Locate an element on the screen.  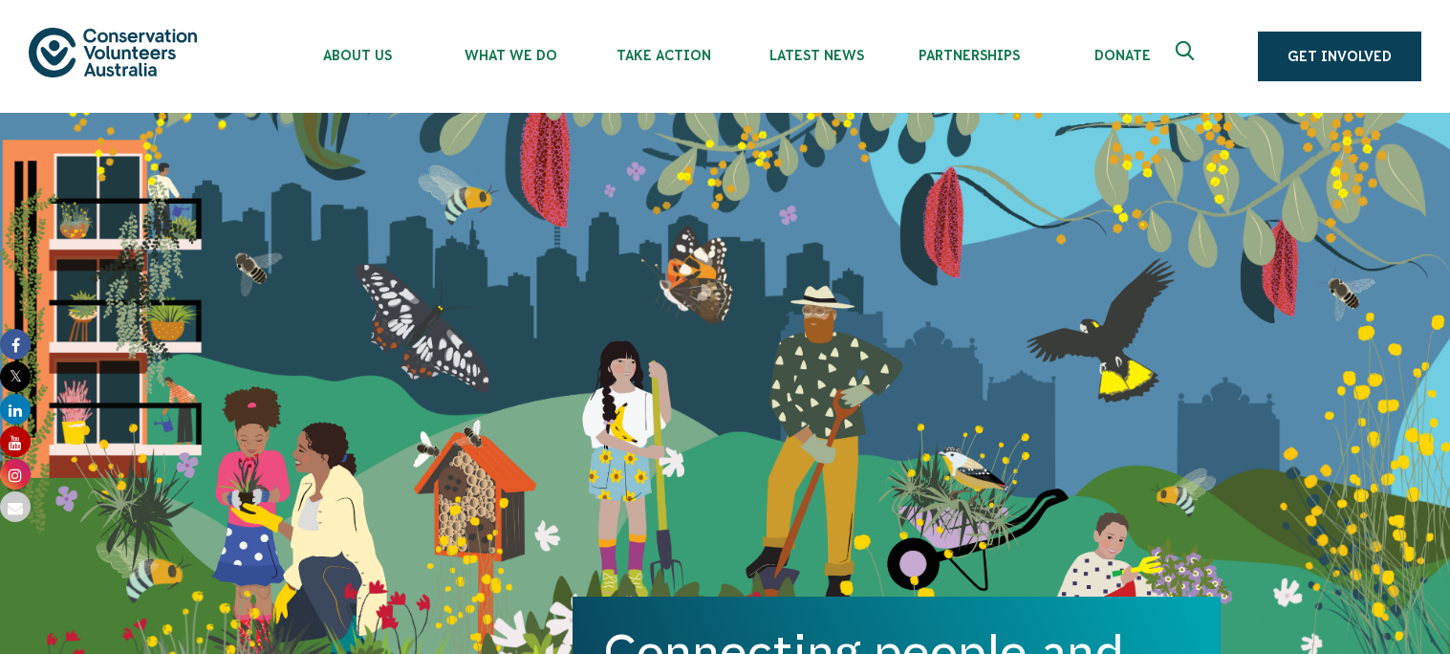
button: Expand search box Close search box is located at coordinates (1187, 56).